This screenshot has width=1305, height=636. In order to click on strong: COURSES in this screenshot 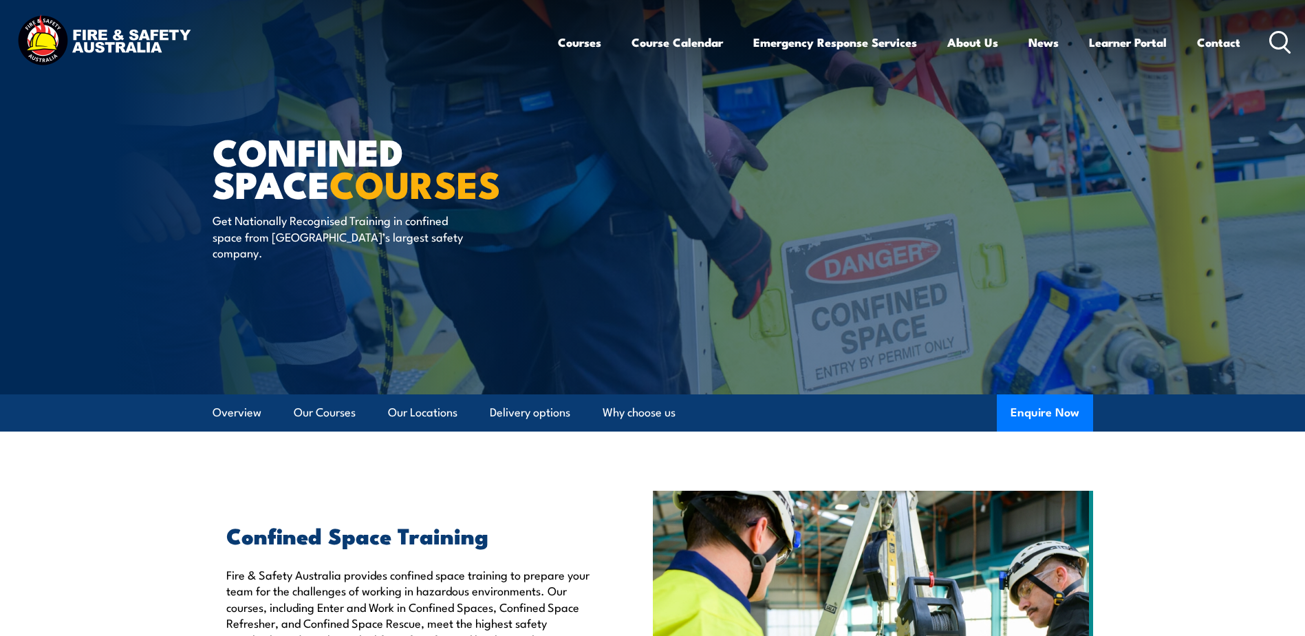, I will do `click(415, 182)`.